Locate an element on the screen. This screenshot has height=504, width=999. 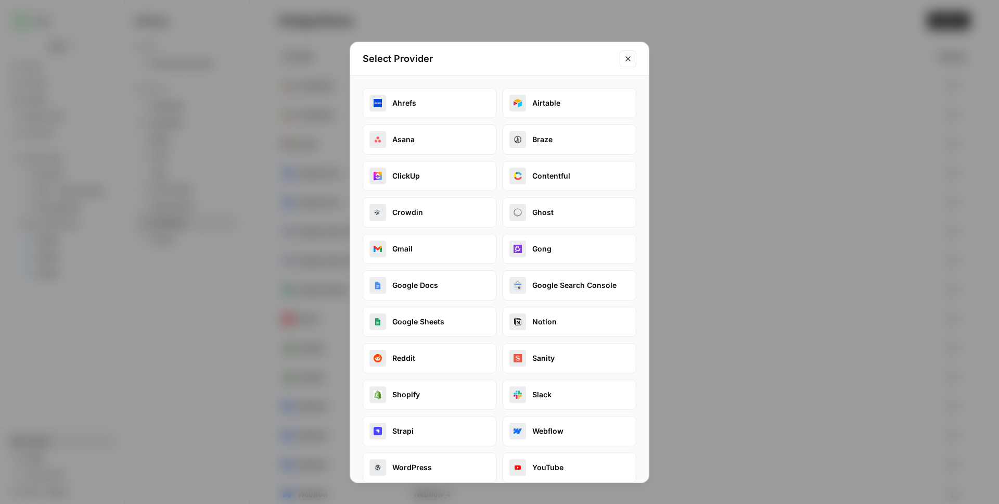
button: webflow_oauthWebflow is located at coordinates (569, 431).